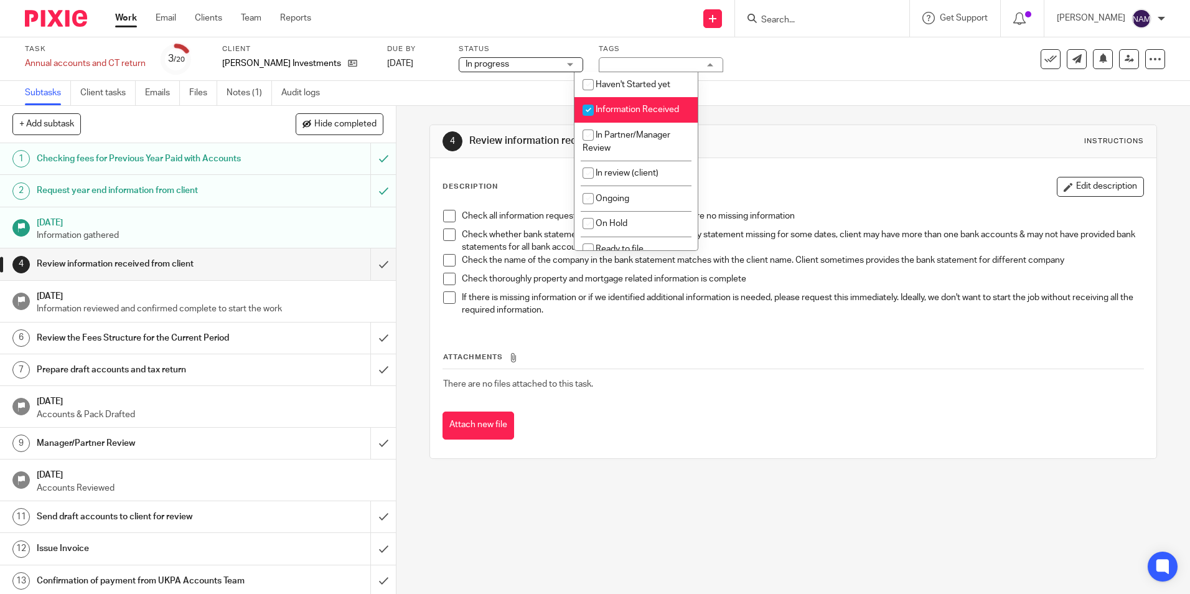  What do you see at coordinates (521, 49) in the screenshot?
I see `label: Status` at bounding box center [521, 49].